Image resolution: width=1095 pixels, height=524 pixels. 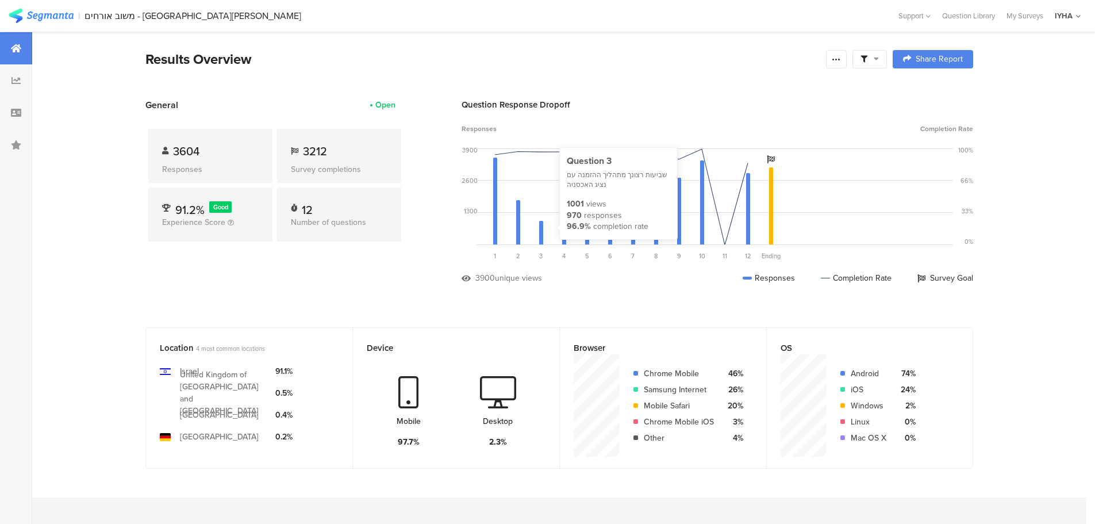 What do you see at coordinates (856, 278) in the screenshot?
I see `div: Completion Rate` at bounding box center [856, 278].